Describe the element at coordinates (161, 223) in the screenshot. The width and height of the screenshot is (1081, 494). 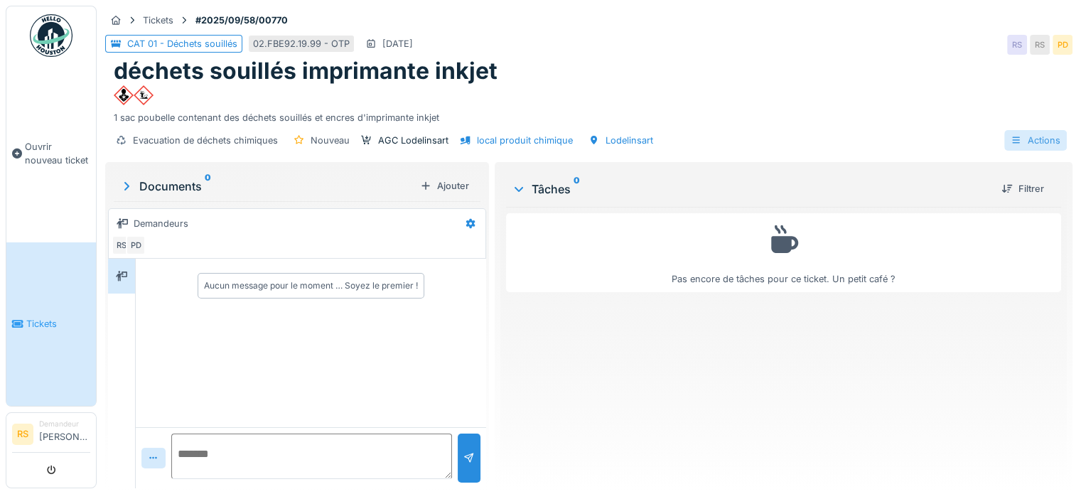
I see `div: Demandeurs` at that location.